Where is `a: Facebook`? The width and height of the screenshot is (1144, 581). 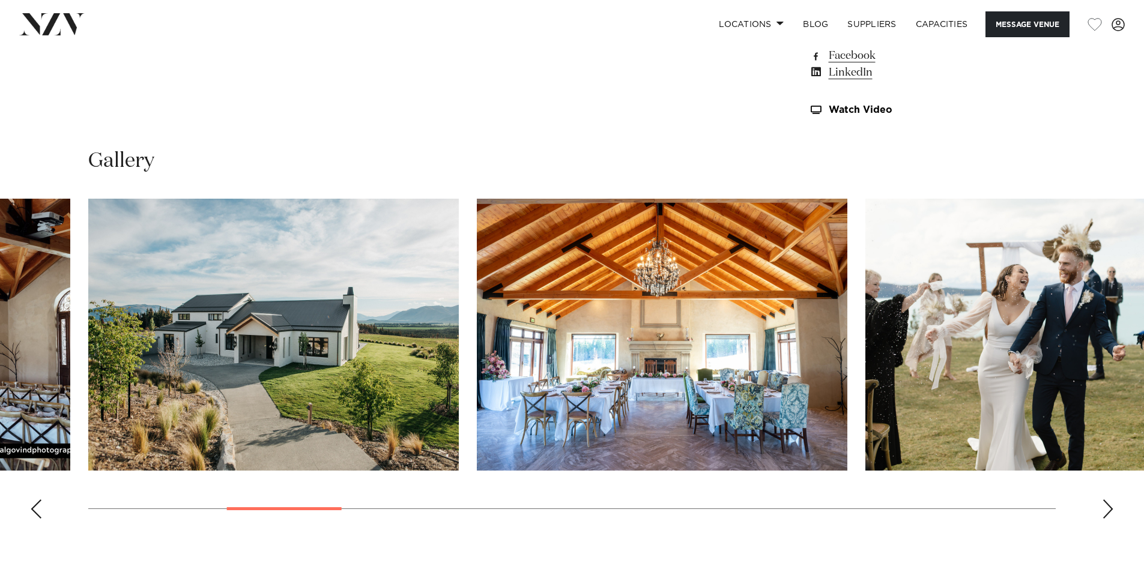
a: Facebook is located at coordinates (907, 56).